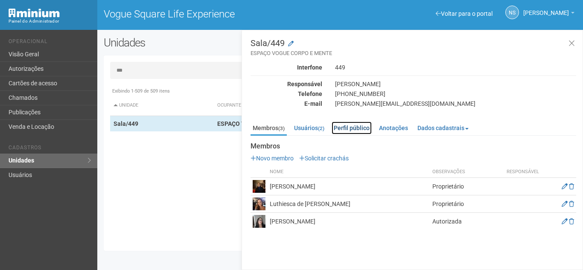  Describe the element at coordinates (413, 53) in the screenshot. I see `small: ESPAÇO VOGUE CORPO E MENTE` at that location.